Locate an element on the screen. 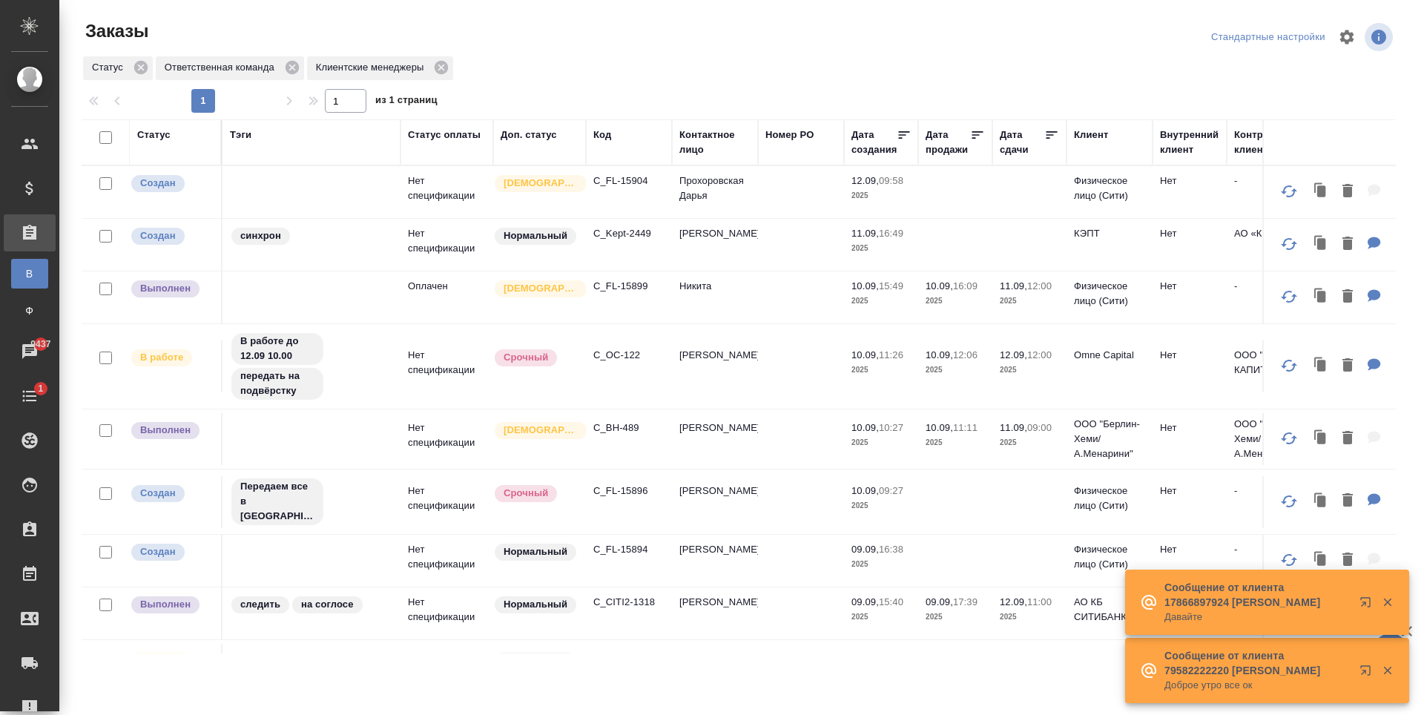  div: Номер PO is located at coordinates (789, 135).